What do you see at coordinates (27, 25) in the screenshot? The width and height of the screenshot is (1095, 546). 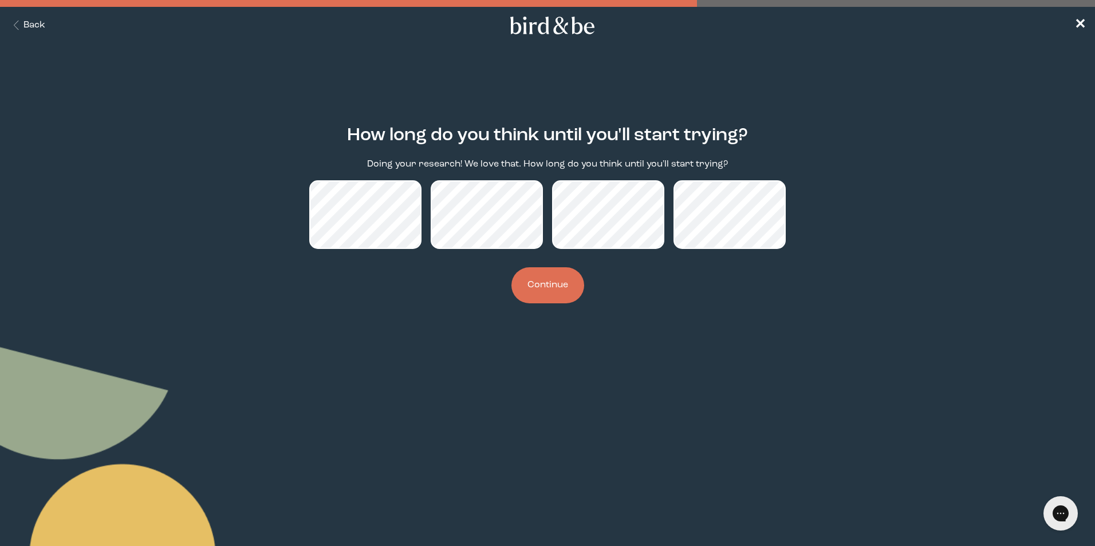 I see `button: Back Button` at bounding box center [27, 25].